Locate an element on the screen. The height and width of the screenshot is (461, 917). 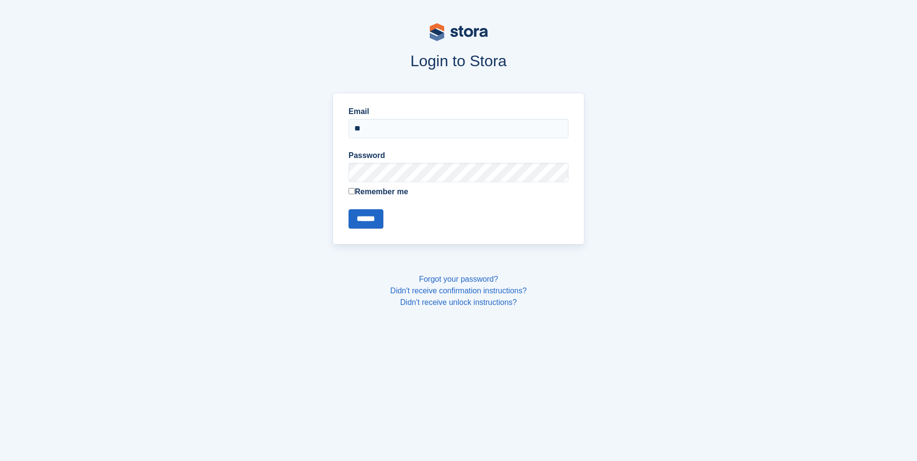
label: Password is located at coordinates (458, 156).